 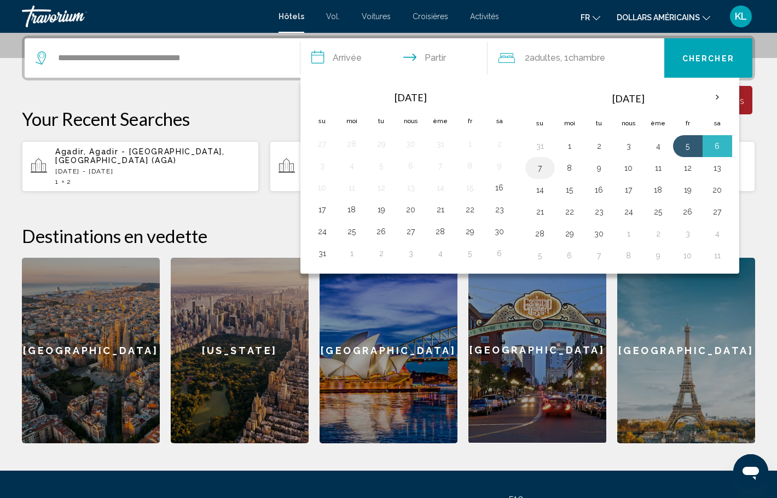 What do you see at coordinates (545, 57) in the screenshot?
I see `font: adultes` at bounding box center [545, 57].